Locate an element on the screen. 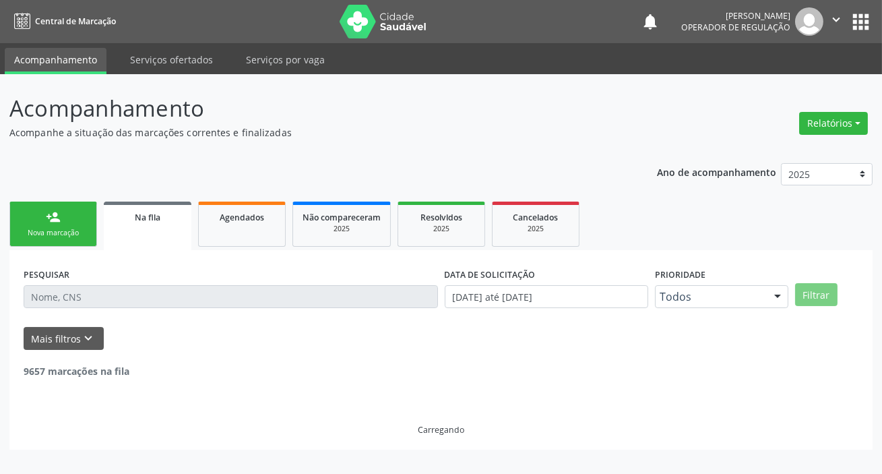 This screenshot has width=882, height=474. i: keyboard_arrow_down is located at coordinates (89, 338).